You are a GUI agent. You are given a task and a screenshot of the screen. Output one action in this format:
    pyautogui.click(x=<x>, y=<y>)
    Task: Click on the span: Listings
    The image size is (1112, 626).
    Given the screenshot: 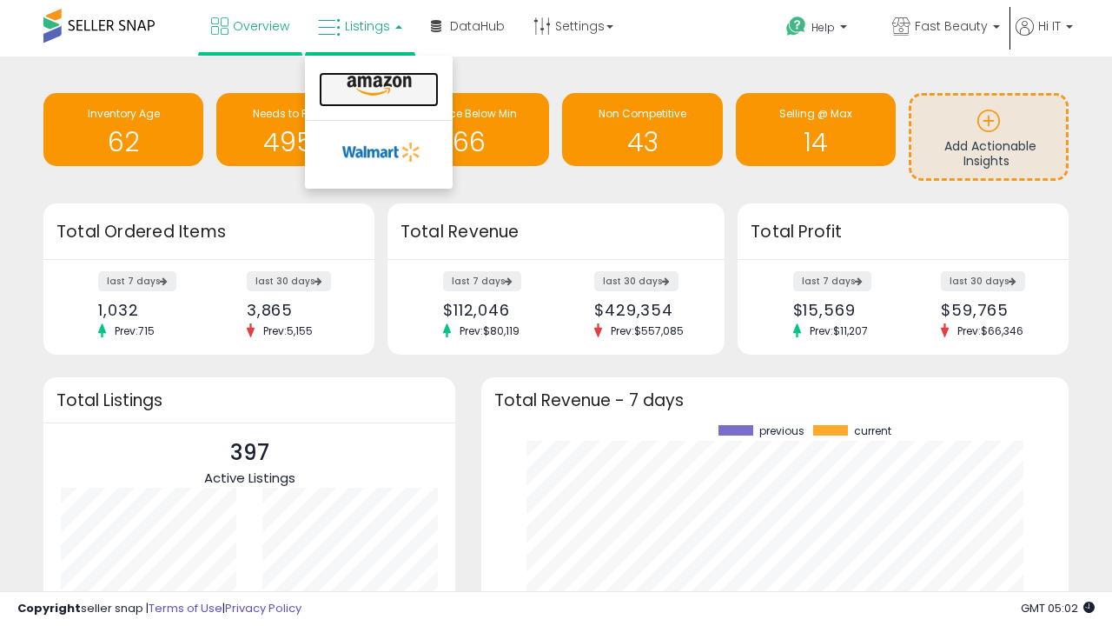 What is the action you would take?
    pyautogui.click(x=368, y=26)
    